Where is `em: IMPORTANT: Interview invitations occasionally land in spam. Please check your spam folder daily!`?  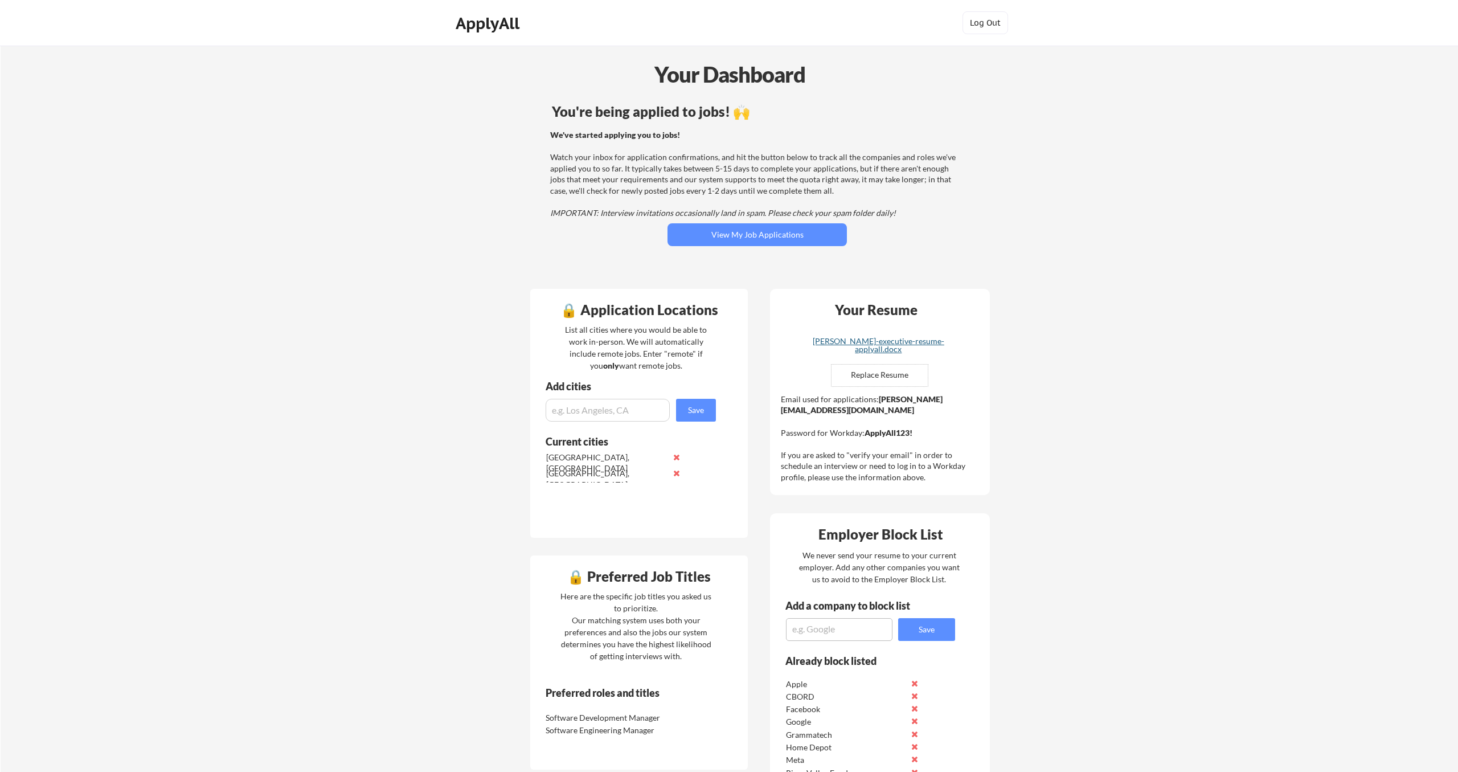
em: IMPORTANT: Interview invitations occasionally land in spam. Please check your spam folder daily! is located at coordinates (723, 212).